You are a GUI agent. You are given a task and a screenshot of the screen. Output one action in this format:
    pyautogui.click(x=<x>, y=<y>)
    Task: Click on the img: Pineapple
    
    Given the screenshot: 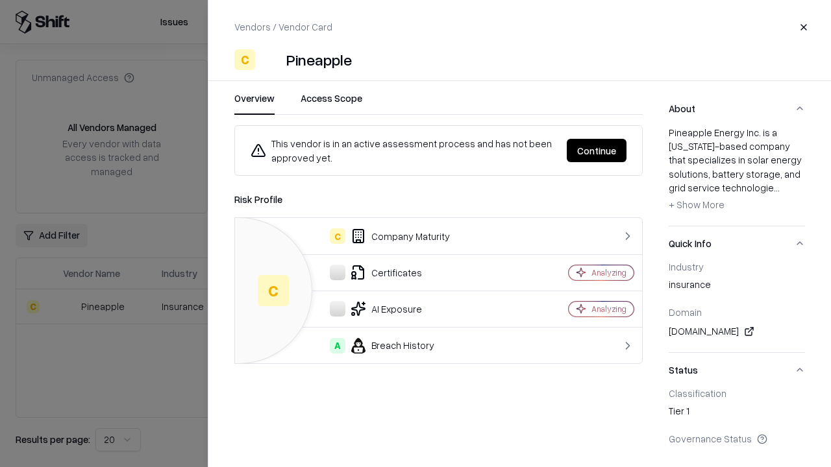 What is the action you would take?
    pyautogui.click(x=271, y=60)
    